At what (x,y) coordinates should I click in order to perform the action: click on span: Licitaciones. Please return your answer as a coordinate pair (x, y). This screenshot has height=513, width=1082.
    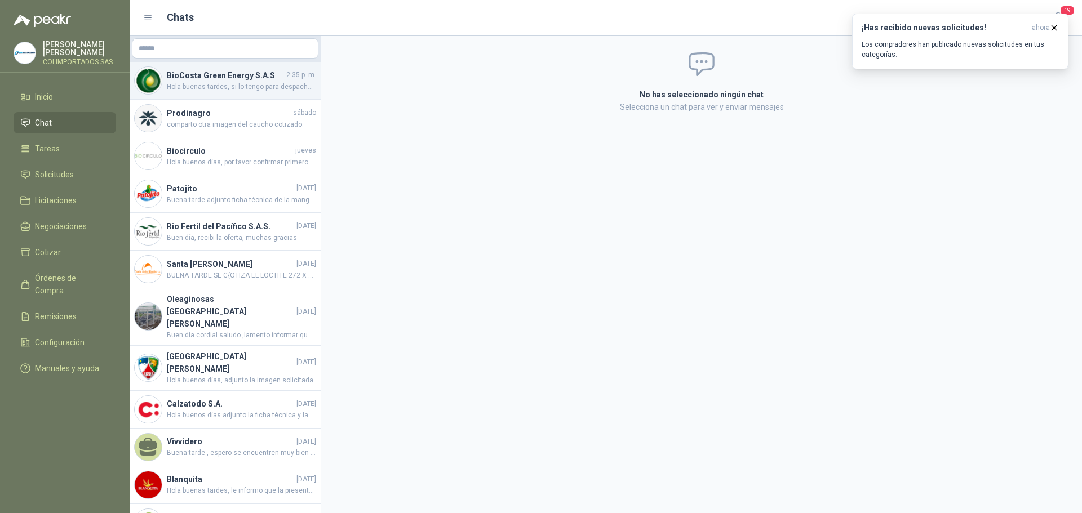
    Looking at the image, I should click on (56, 201).